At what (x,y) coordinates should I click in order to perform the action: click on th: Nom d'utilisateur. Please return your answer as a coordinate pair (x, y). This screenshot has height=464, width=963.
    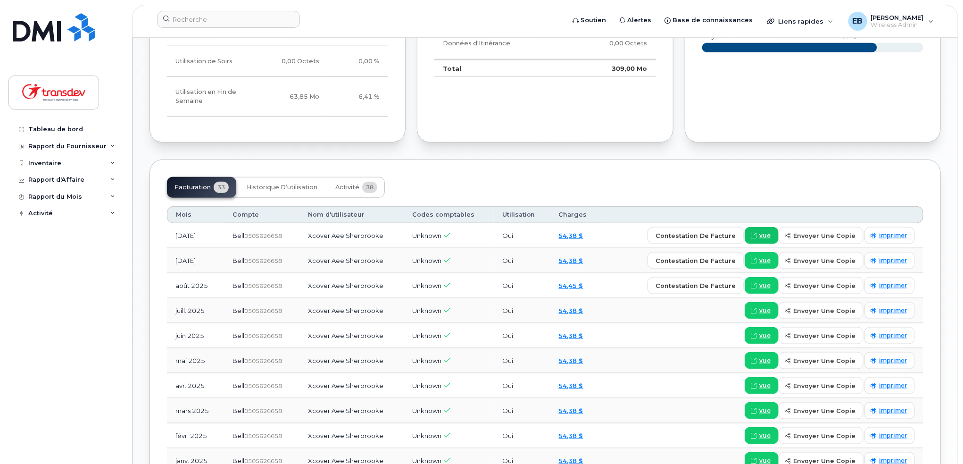
    Looking at the image, I should click on (352, 215).